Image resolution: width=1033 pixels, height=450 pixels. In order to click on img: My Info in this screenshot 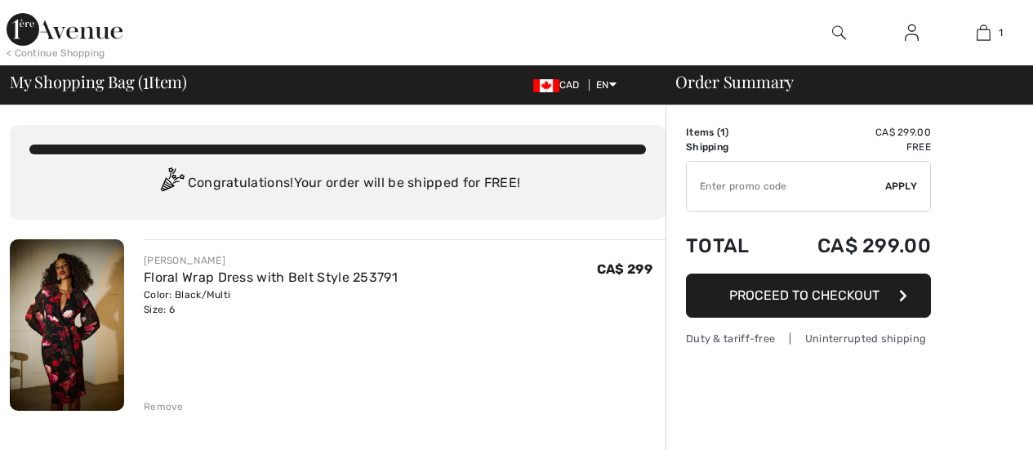, I will do `click(911, 33)`.